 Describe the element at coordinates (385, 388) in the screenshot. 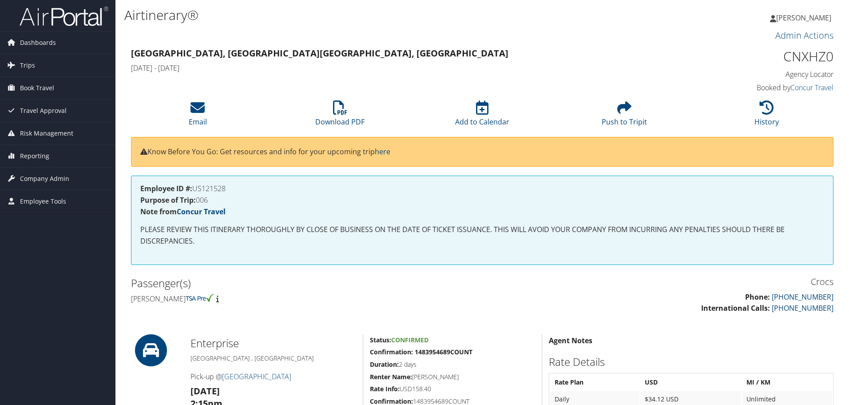

I see `strong: Rate Info:` at that location.